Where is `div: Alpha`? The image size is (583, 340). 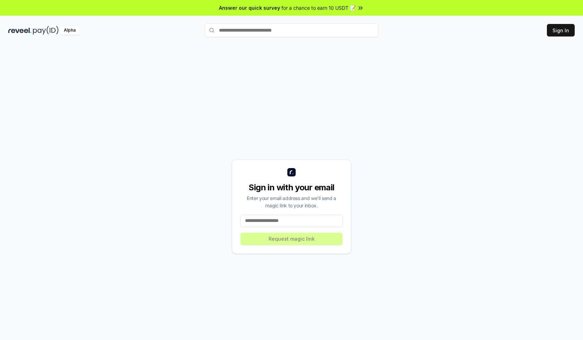
div: Alpha is located at coordinates (70, 30).